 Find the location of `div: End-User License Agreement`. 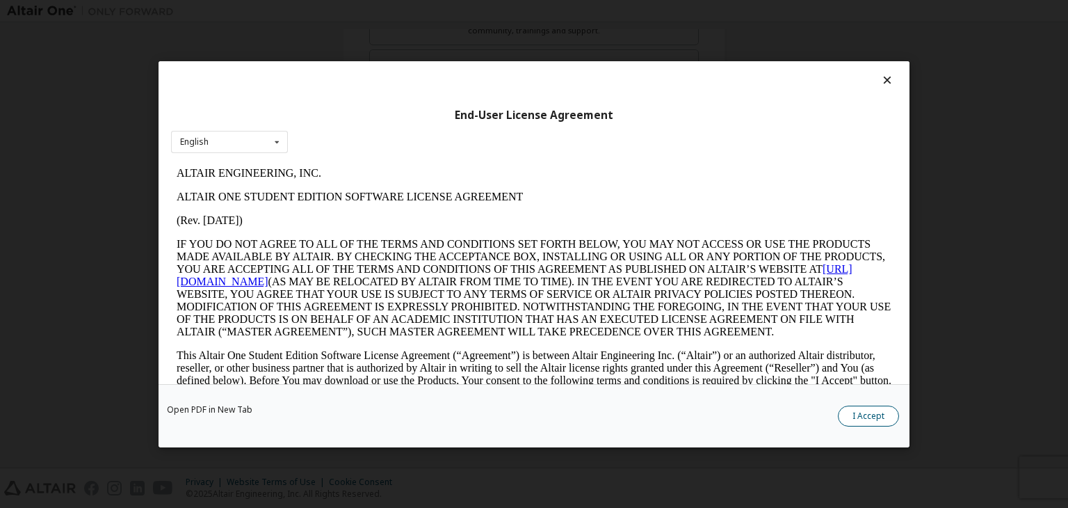

div: End-User License Agreement is located at coordinates (534, 115).